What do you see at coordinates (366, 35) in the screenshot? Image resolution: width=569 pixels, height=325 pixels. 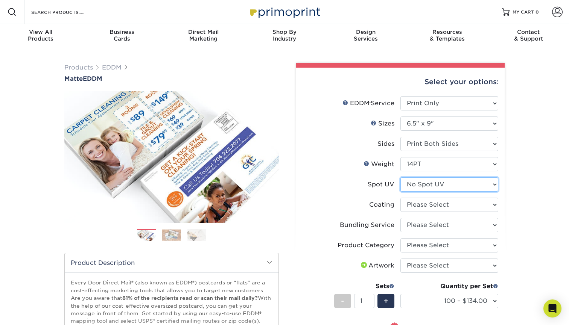 I see `div: Services` at bounding box center [366, 35].